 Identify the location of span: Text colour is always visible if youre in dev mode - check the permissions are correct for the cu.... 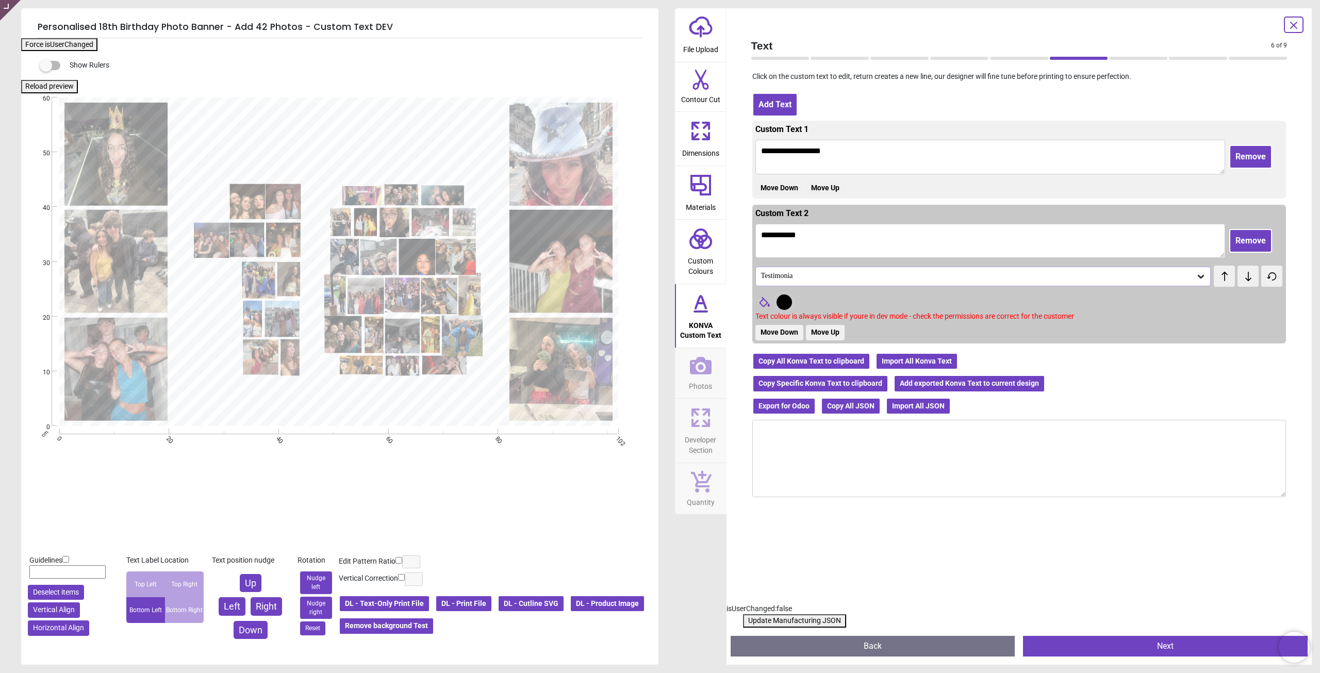
(915, 316).